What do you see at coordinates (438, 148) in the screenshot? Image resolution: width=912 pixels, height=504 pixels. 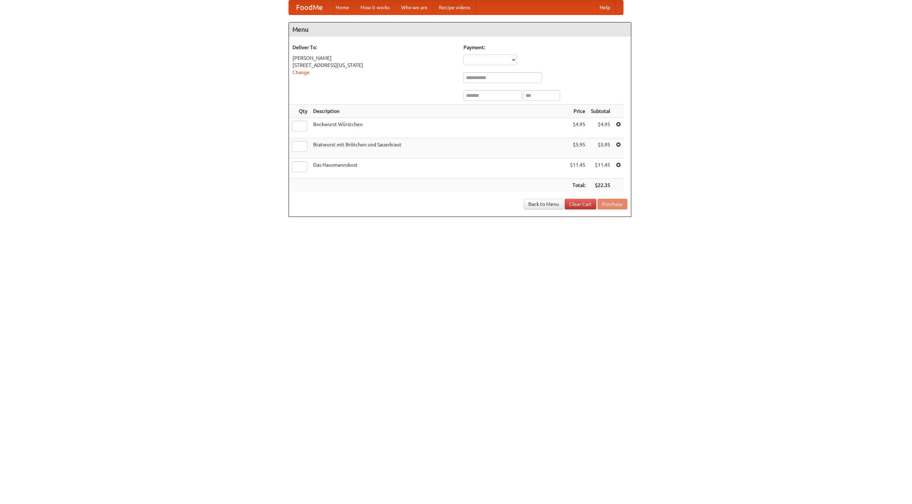 I see `td: Bratwurst mit Brötchen und Sauerkraut` at bounding box center [438, 148].